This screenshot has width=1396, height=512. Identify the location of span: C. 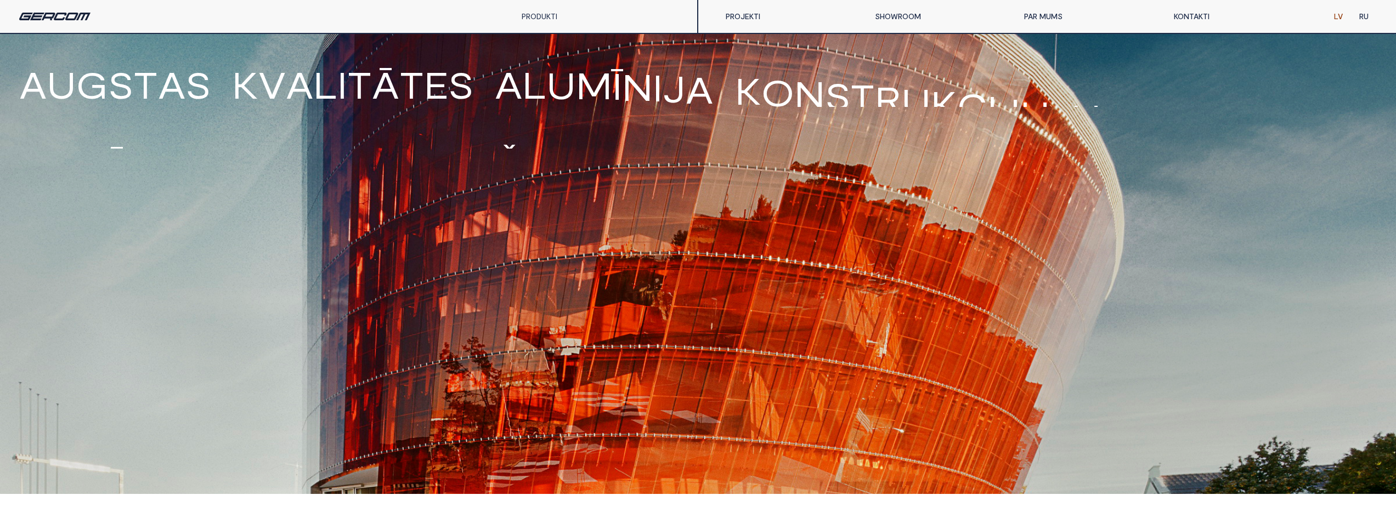
(1222, 122).